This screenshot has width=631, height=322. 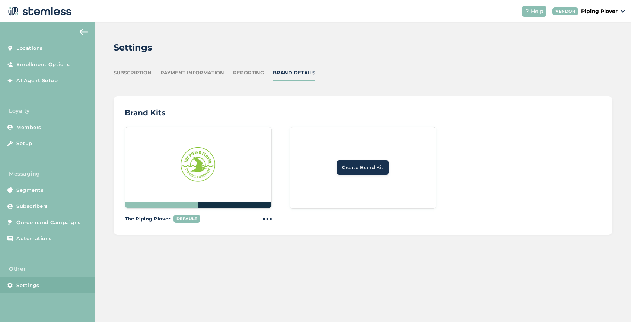 What do you see at coordinates (24, 144) in the screenshot?
I see `span: Setup` at bounding box center [24, 144].